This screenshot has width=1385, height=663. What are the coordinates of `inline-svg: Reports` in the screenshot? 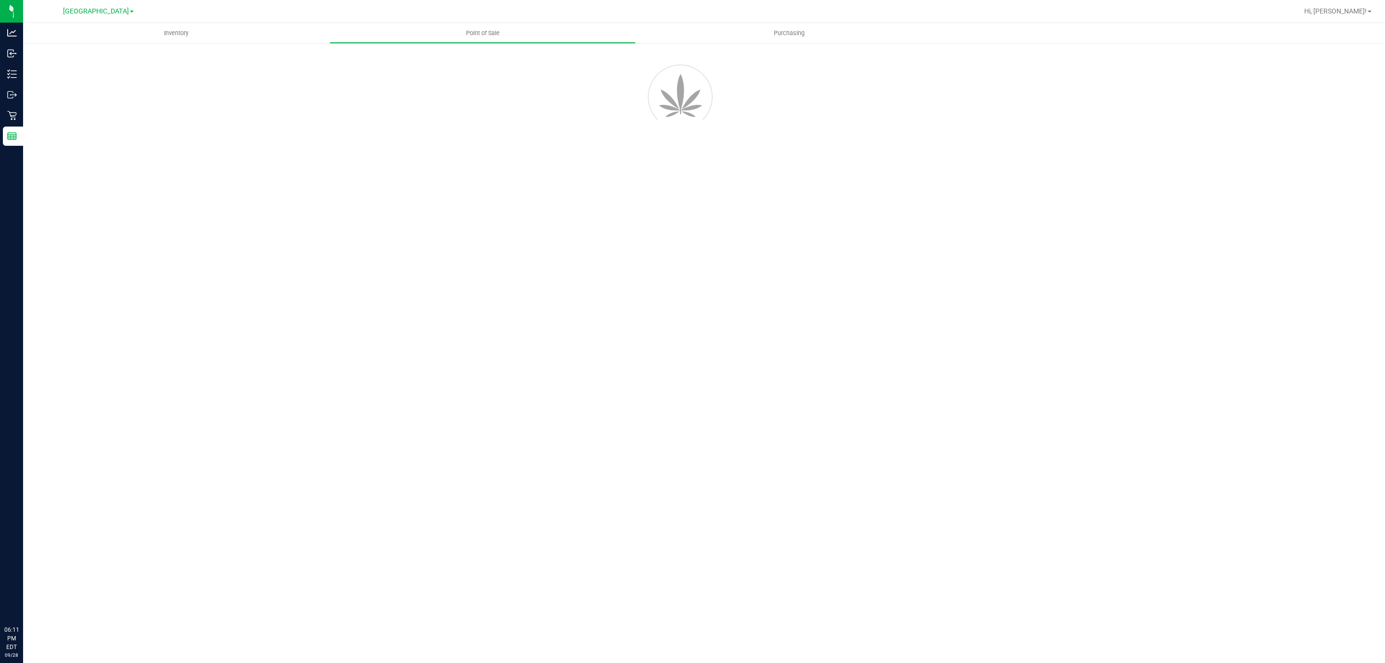 It's located at (12, 136).